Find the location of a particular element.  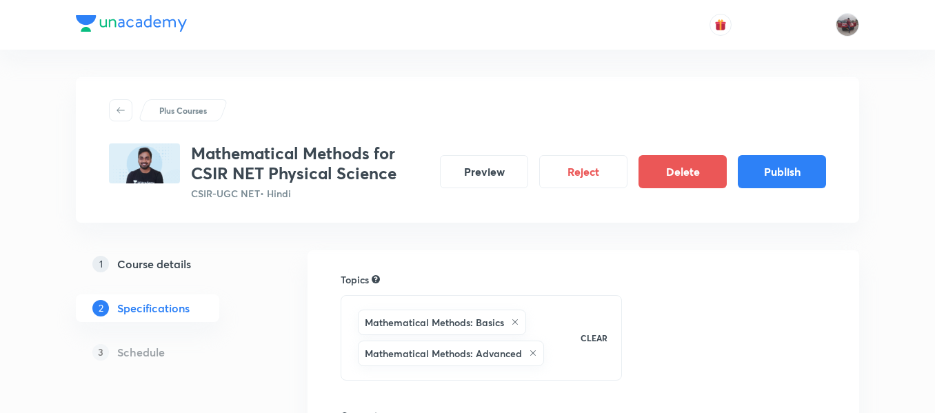

img: 0E036C68-B9D6-4A6B-AC2E-3CD12E5868C1_plus.png is located at coordinates (144, 163).